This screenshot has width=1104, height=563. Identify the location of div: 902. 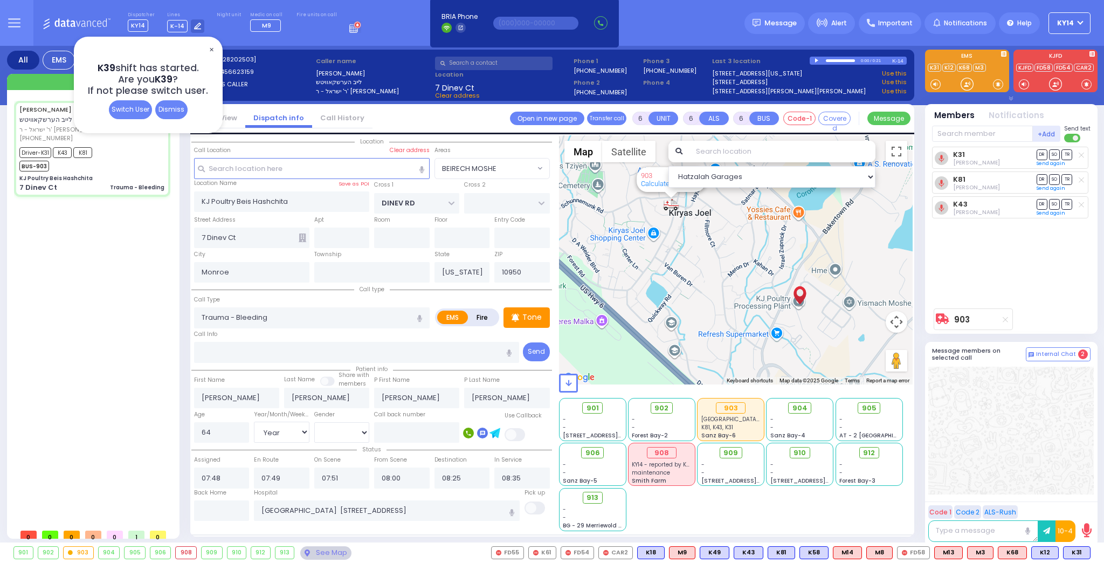
(49, 553).